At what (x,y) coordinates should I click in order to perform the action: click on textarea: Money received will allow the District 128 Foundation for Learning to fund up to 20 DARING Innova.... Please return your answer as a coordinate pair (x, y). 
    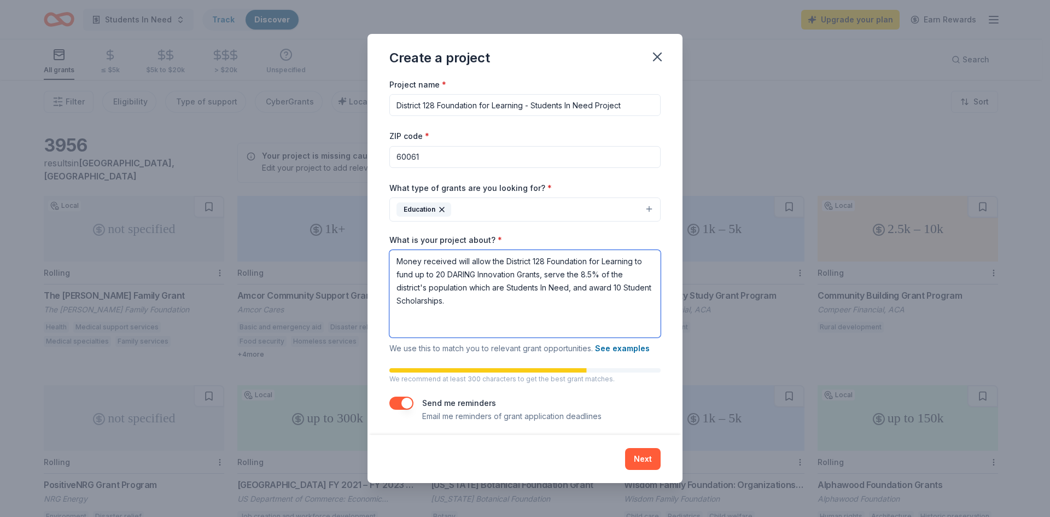
    Looking at the image, I should click on (525, 294).